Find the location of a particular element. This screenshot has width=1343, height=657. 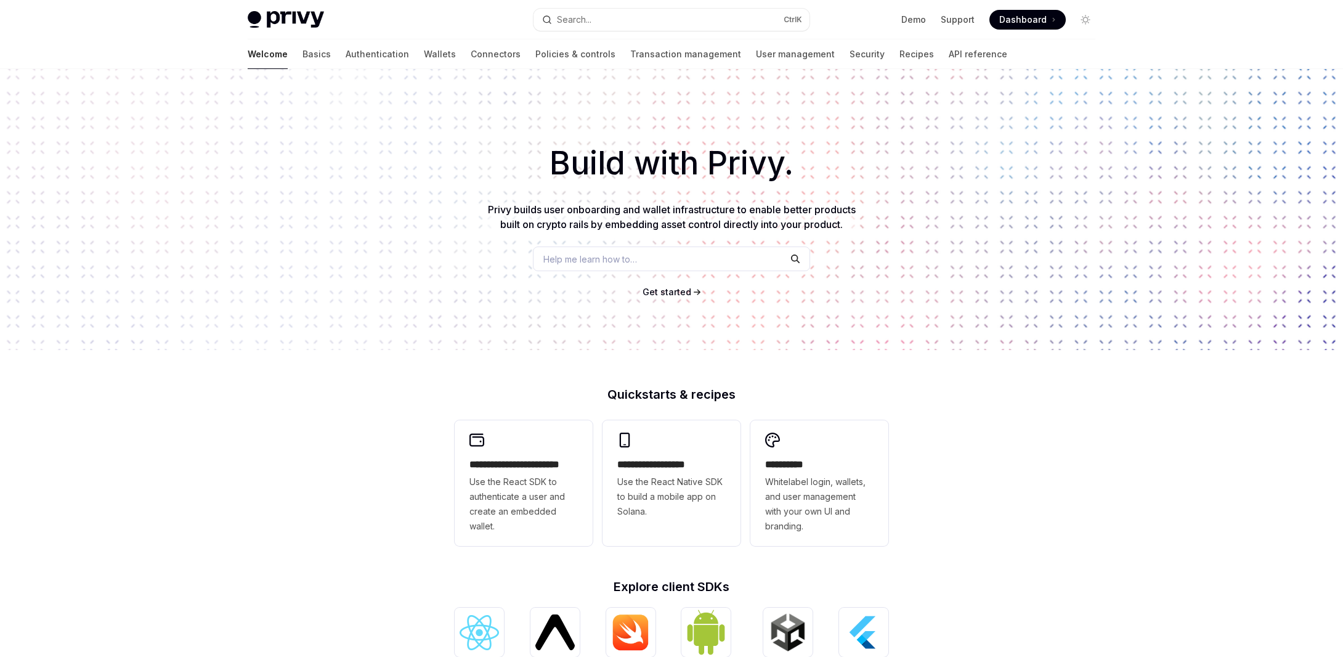

span: Dashboard is located at coordinates (1023, 20).